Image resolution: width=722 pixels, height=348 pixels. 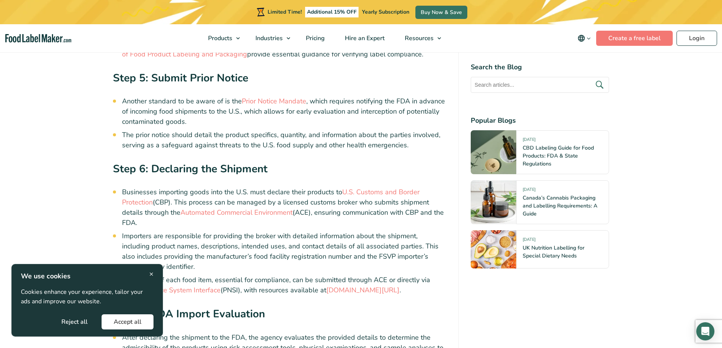 What do you see at coordinates (364, 38) in the screenshot?
I see `a: Hire an Expert` at bounding box center [364, 38].